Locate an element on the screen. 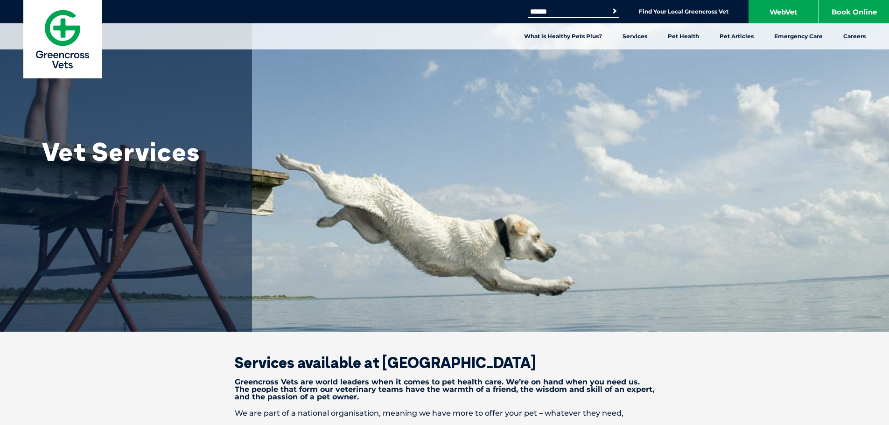 This screenshot has height=425, width=889. button: Search is located at coordinates (615, 11).